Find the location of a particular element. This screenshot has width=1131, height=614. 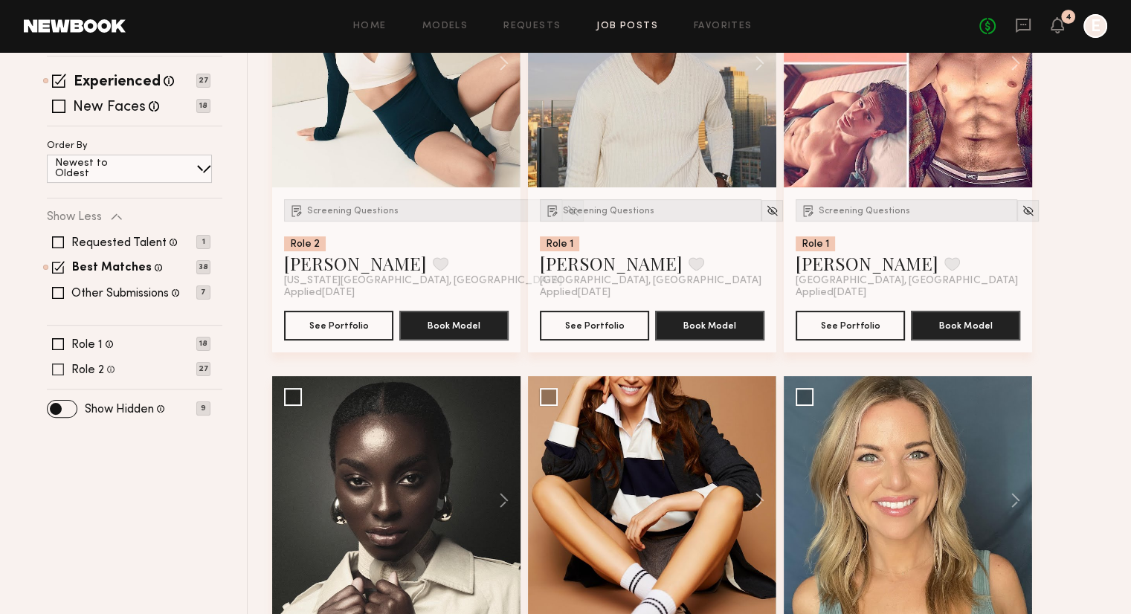

label: Best Matches is located at coordinates (112, 268).